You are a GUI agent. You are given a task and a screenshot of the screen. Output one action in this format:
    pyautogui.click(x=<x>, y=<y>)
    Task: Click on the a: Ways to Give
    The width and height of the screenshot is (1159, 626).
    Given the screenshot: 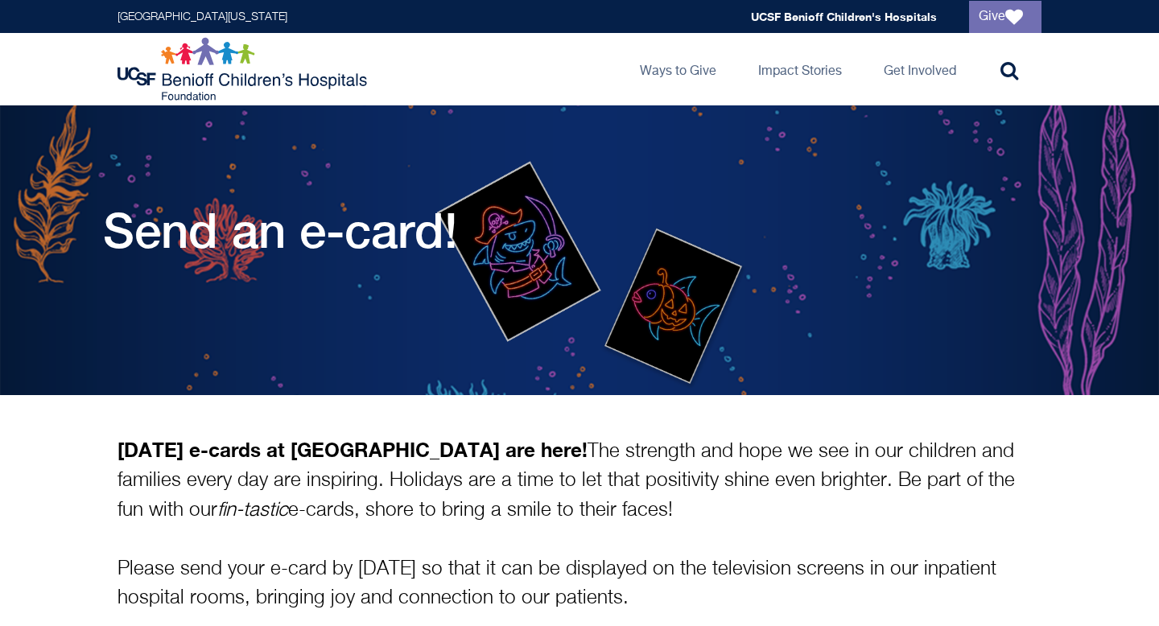 What is the action you would take?
    pyautogui.click(x=678, y=69)
    